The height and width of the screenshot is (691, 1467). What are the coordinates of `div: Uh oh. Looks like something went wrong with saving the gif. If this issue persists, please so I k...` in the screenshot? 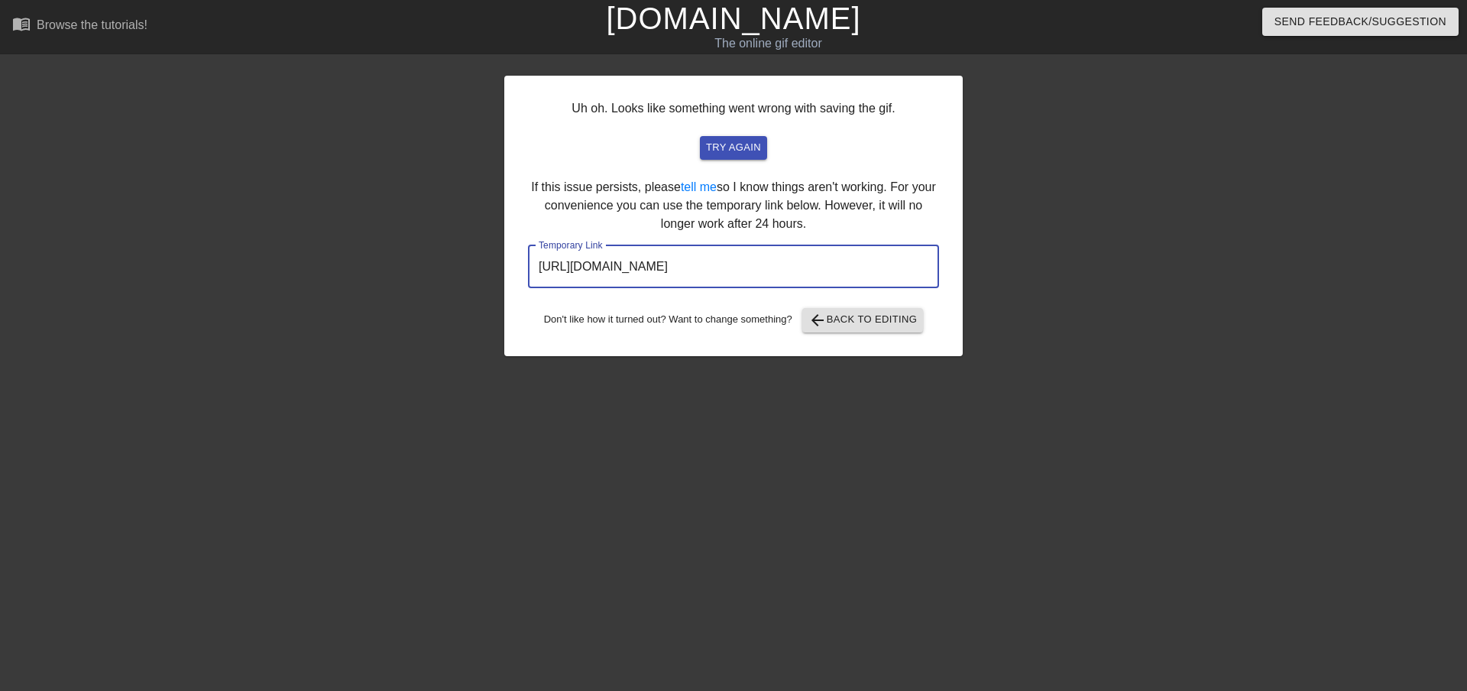 It's located at (734, 215).